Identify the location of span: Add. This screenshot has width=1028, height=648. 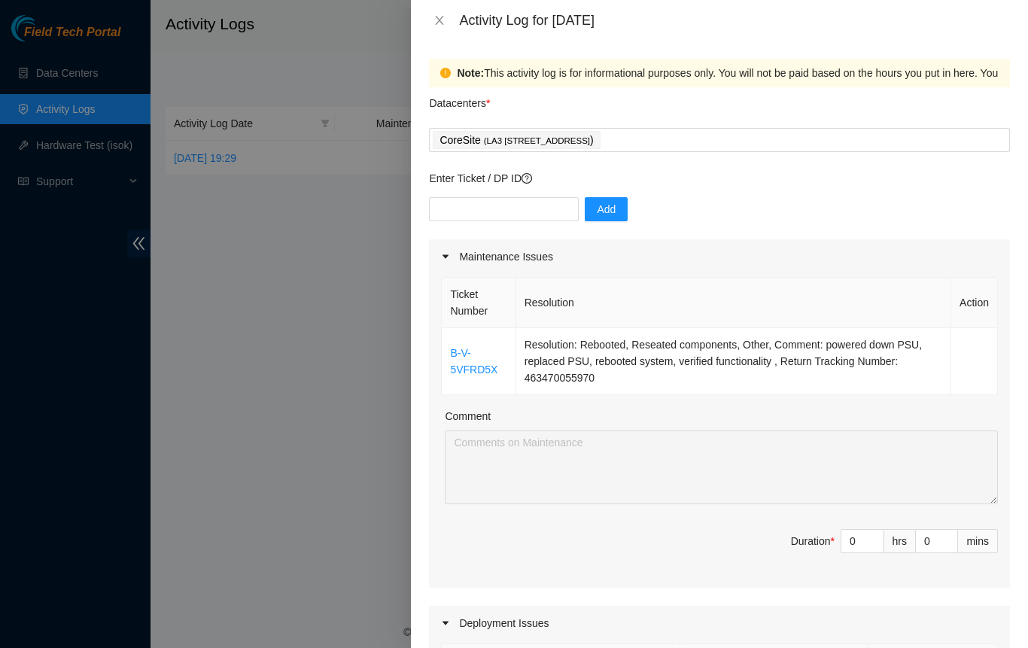
(606, 209).